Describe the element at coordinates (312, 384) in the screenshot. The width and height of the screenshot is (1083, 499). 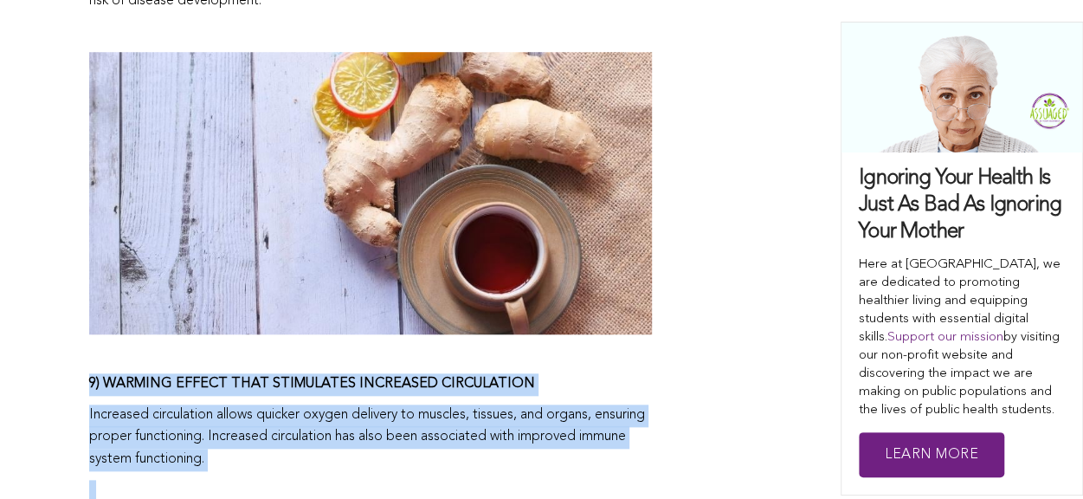
I see `span: 9) WARMING EFFECT THAT STIMULATES INCREASED CIRCULATION` at that location.